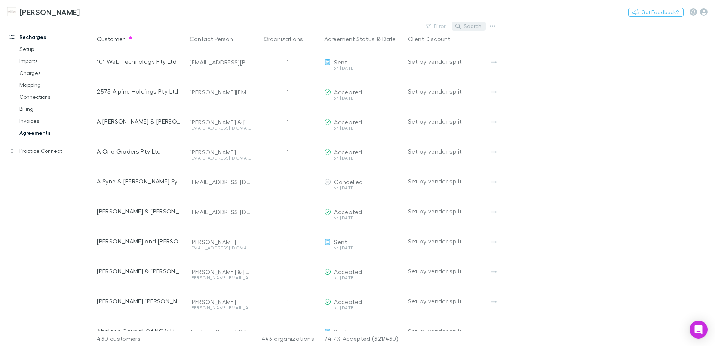 Image resolution: width=715 pixels, height=346 pixels. I want to click on p: 74.7% Accepted (321/430), so click(363, 338).